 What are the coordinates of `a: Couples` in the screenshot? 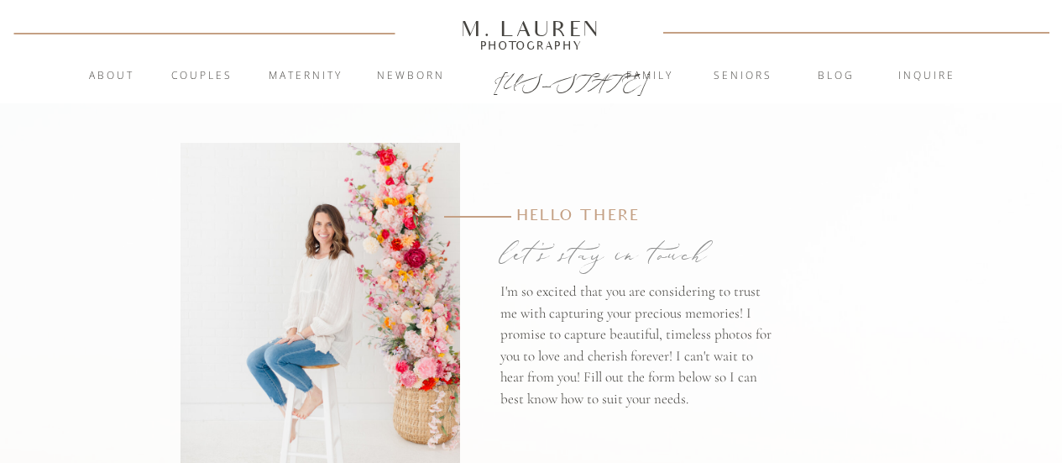 It's located at (202, 76).